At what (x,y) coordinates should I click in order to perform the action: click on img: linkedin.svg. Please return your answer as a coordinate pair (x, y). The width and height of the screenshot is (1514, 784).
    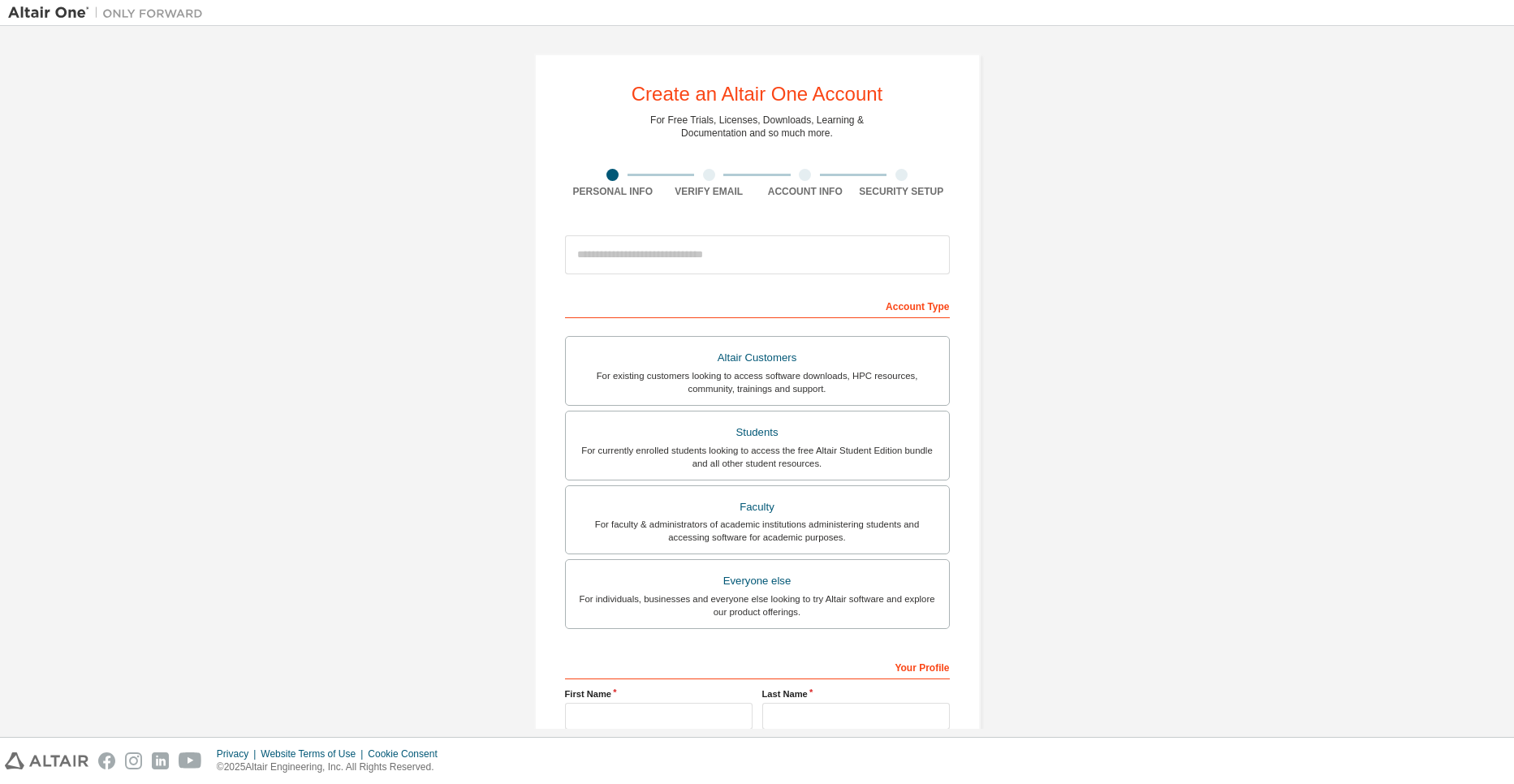
    Looking at the image, I should click on (160, 760).